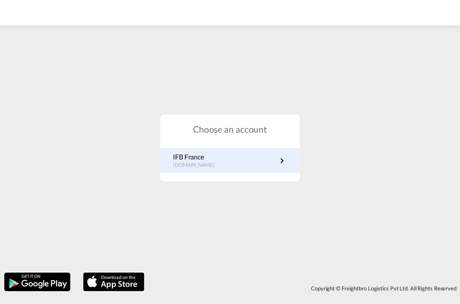 This screenshot has width=460, height=304. I want to click on img: google.png, so click(37, 282).